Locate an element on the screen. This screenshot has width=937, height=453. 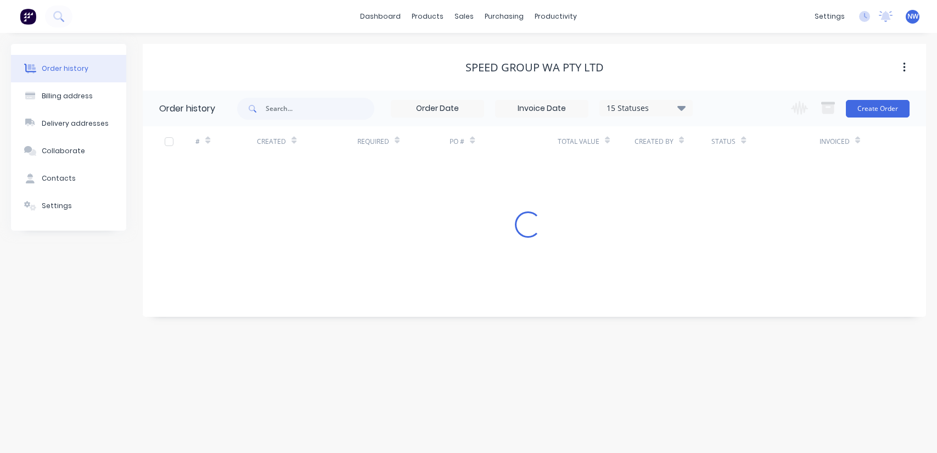
div: Billing address is located at coordinates (67, 96).